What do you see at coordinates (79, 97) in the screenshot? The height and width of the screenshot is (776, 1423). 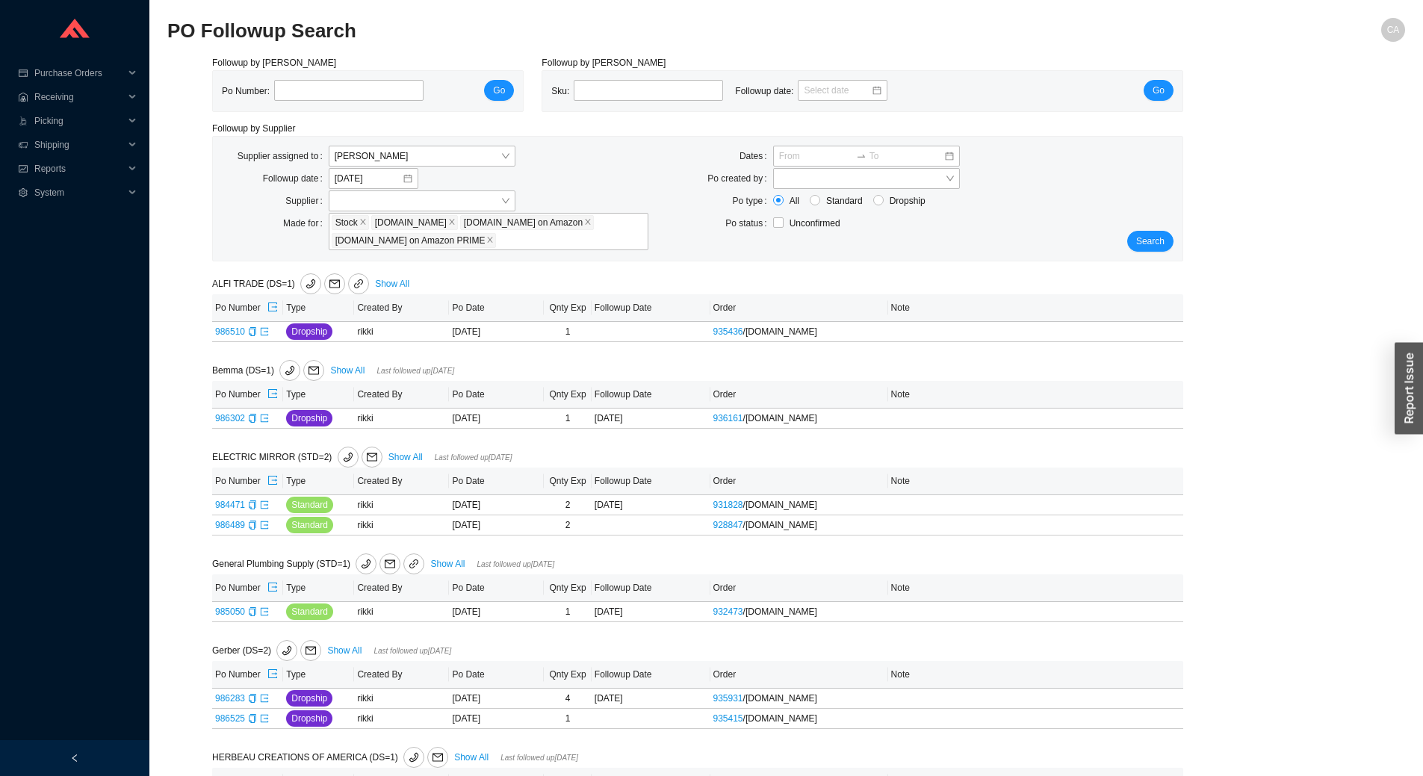 I see `span: Receiving` at bounding box center [79, 97].